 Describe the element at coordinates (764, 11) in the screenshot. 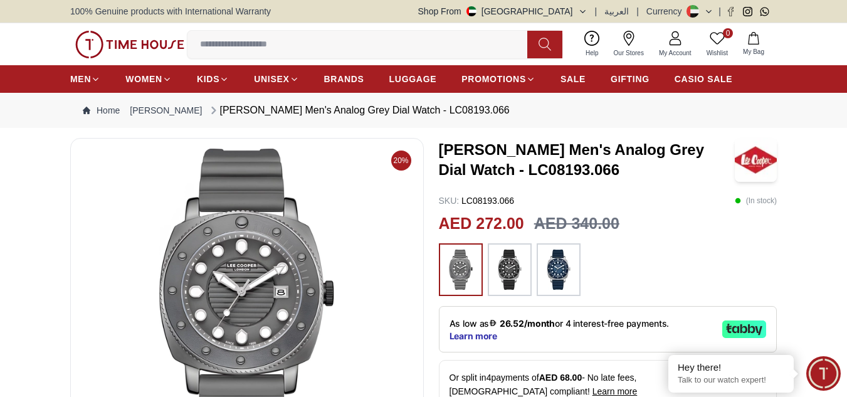

I see `a: Whatsapp` at that location.